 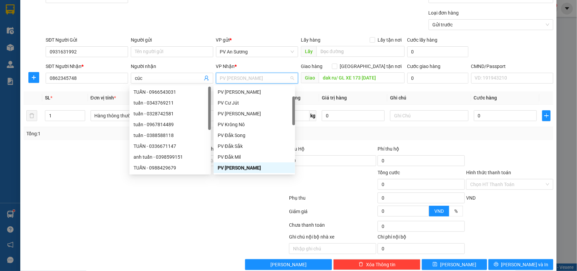 I want to click on div: PV Đắk Mil, so click(x=254, y=157).